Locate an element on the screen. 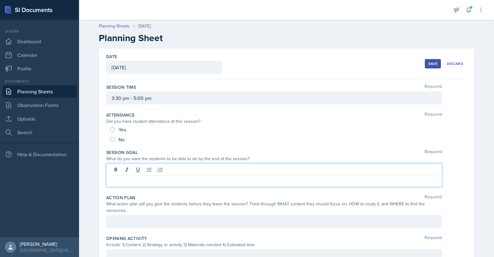  span: Yes is located at coordinates (122, 129).